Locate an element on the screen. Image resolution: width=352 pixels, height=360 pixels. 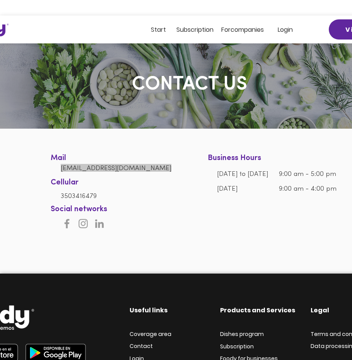
font: Coverage area is located at coordinates (151, 334).